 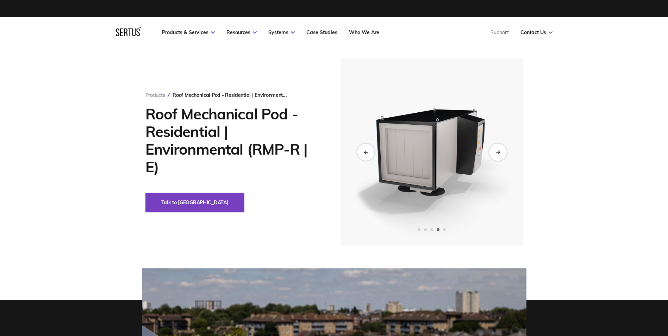 What do you see at coordinates (432, 230) in the screenshot?
I see `span: Go to slide 3` at bounding box center [432, 230].